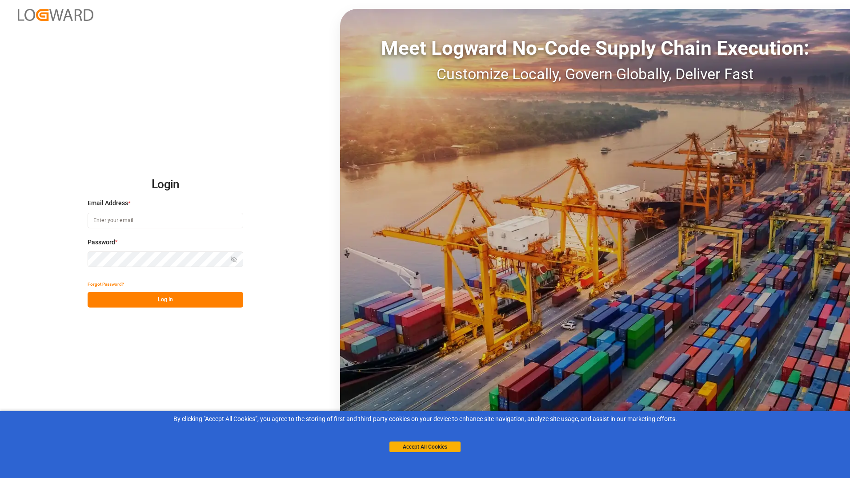  What do you see at coordinates (165, 299) in the screenshot?
I see `button: Log In` at bounding box center [165, 299].